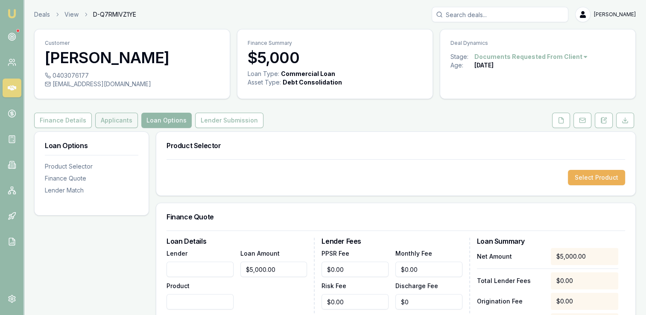 The height and width of the screenshot is (315, 646). What do you see at coordinates (132, 76) in the screenshot?
I see `div: 0403076177` at bounding box center [132, 76].